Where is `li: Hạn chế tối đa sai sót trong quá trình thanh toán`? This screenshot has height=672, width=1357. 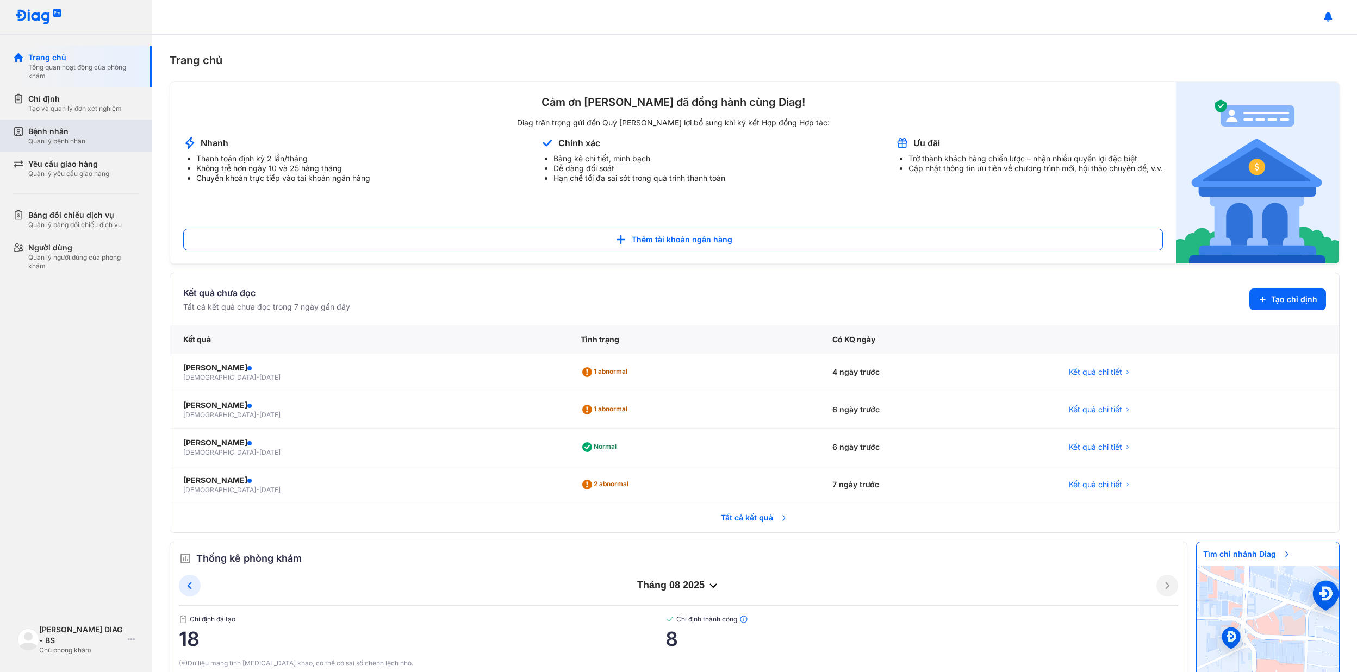 li: Hạn chế tối đa sai sót trong quá trình thanh toán is located at coordinates (639, 178).